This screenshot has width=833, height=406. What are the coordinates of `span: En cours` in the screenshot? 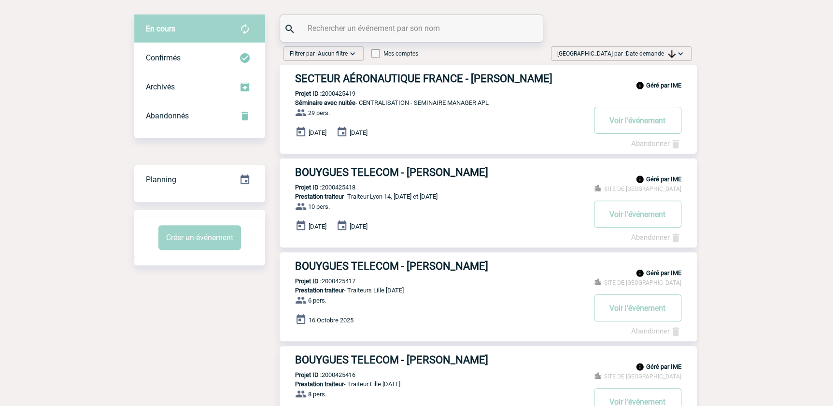 It's located at (160, 28).